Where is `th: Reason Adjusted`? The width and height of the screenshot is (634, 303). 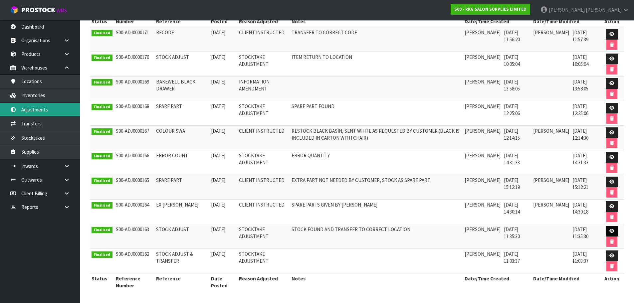 th: Reason Adjusted is located at coordinates (264, 282).